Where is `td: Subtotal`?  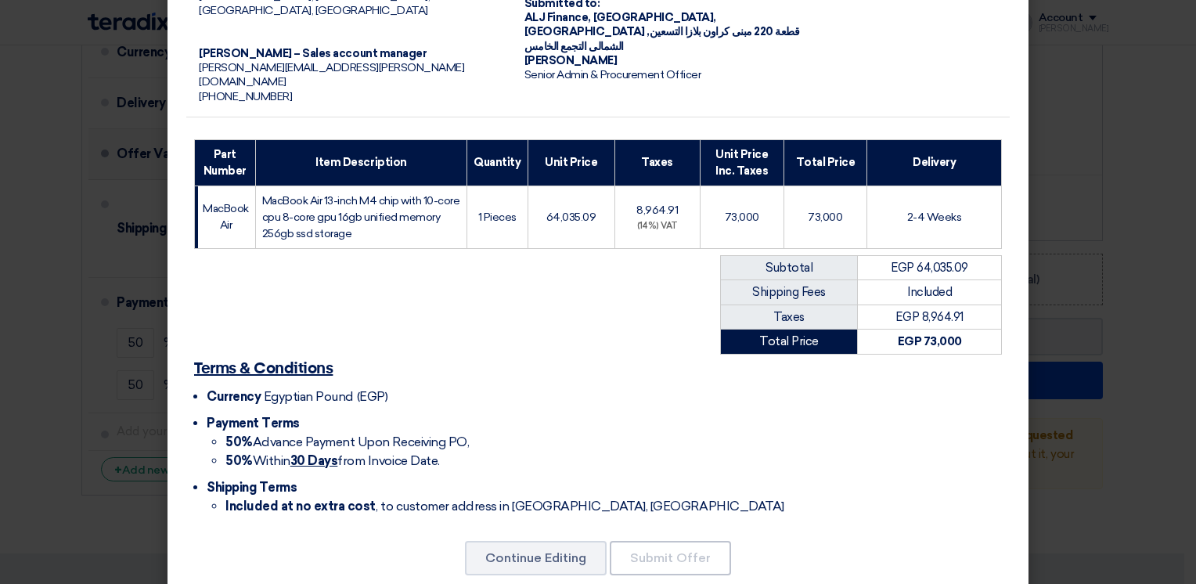 td: Subtotal is located at coordinates (789, 268).